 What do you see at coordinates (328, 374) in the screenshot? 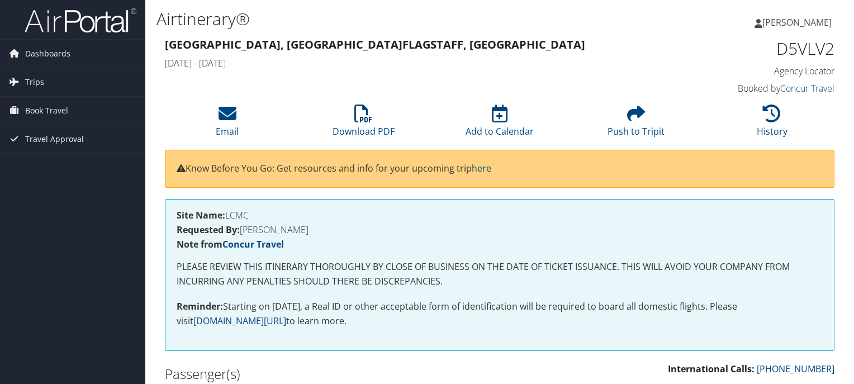
I see `h2: Passenger(s)` at bounding box center [328, 374].